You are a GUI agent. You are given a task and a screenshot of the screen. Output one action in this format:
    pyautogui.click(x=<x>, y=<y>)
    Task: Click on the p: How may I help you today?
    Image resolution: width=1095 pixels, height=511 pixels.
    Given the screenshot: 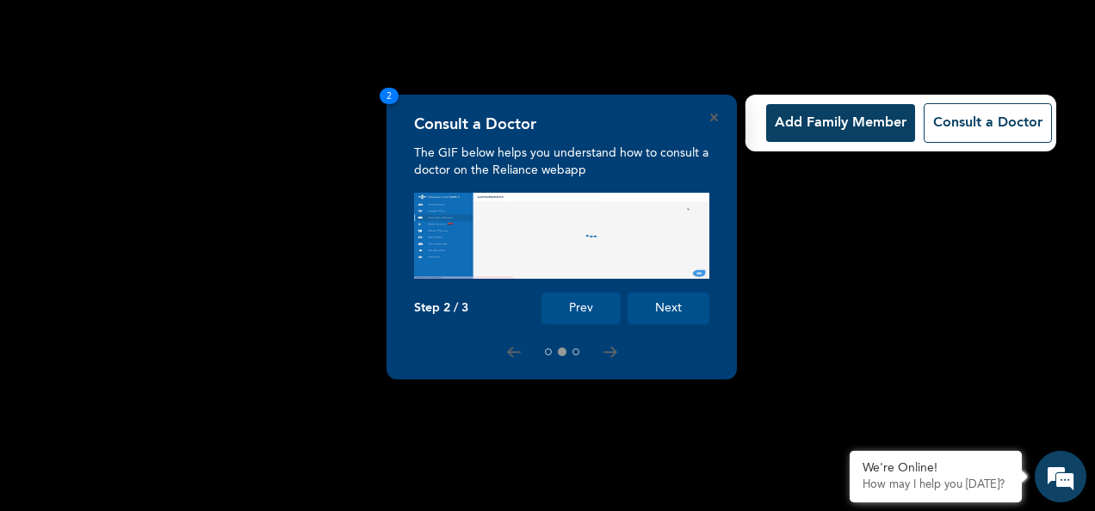 What is the action you would take?
    pyautogui.click(x=936, y=485)
    